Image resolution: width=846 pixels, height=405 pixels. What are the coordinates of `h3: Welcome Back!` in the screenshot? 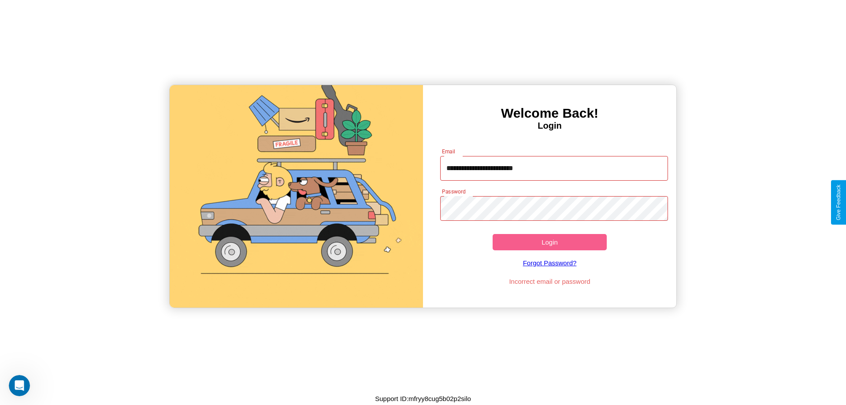 It's located at (549, 113).